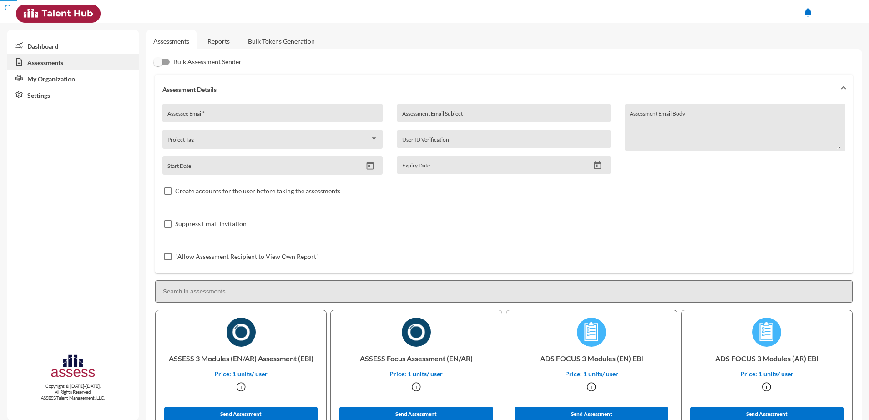  I want to click on span: Create accounts for the user before taking the assessments, so click(258, 191).